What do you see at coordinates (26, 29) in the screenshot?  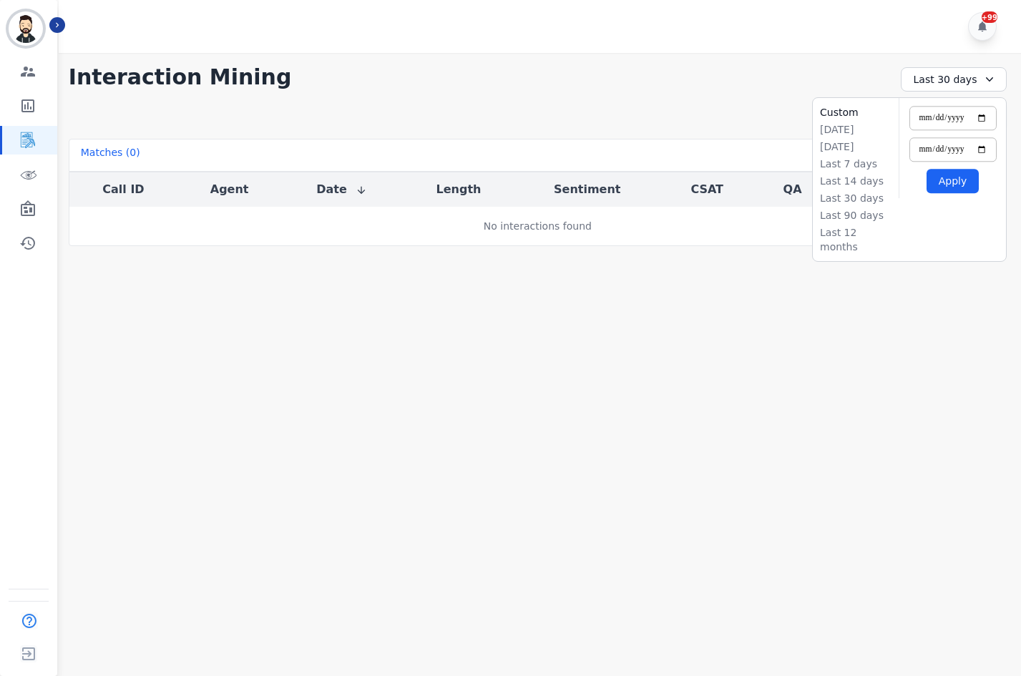 I see `img: Bordered avatar` at bounding box center [26, 29].